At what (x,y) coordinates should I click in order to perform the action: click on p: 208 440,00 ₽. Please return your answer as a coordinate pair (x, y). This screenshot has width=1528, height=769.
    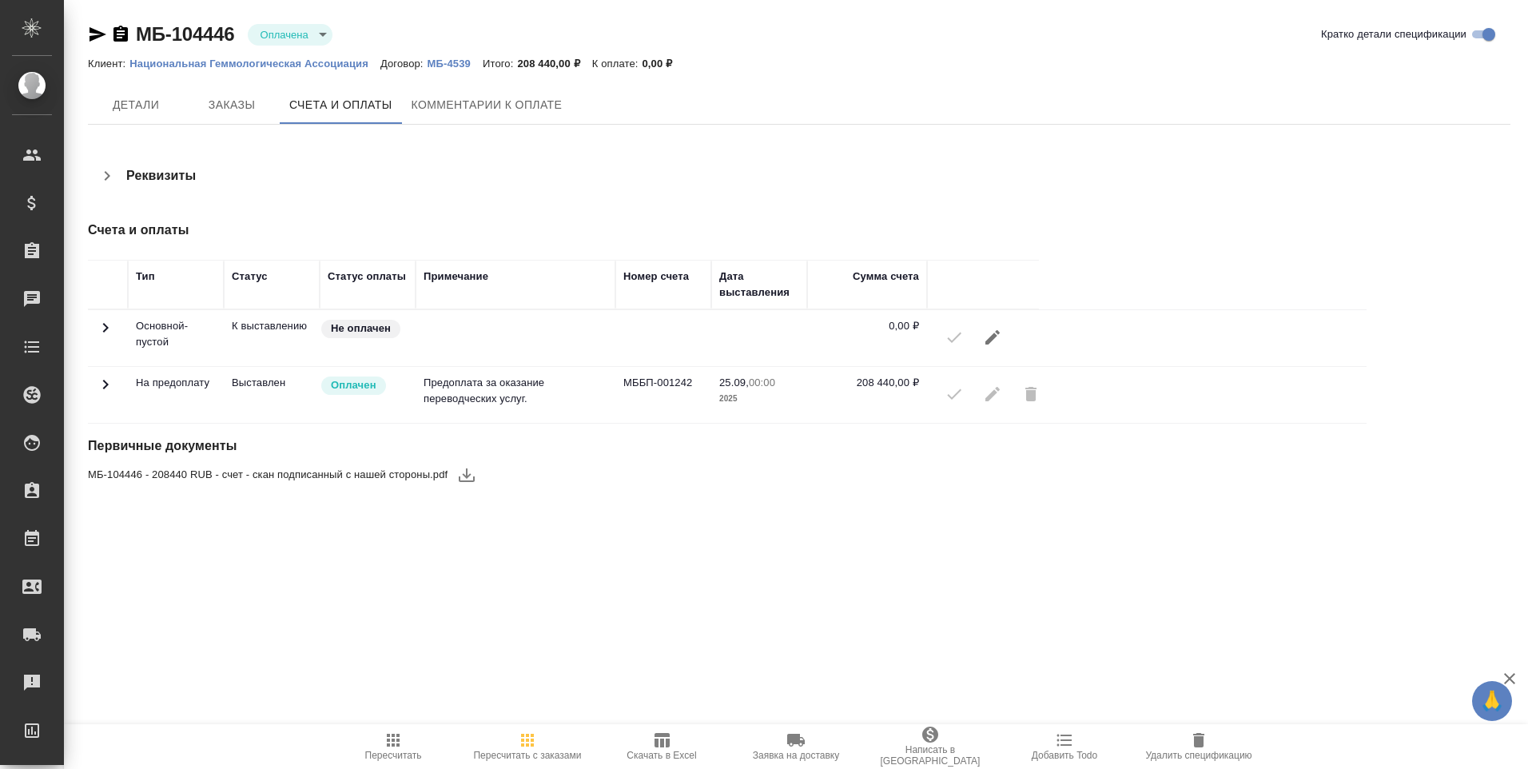
    Looking at the image, I should click on (554, 63).